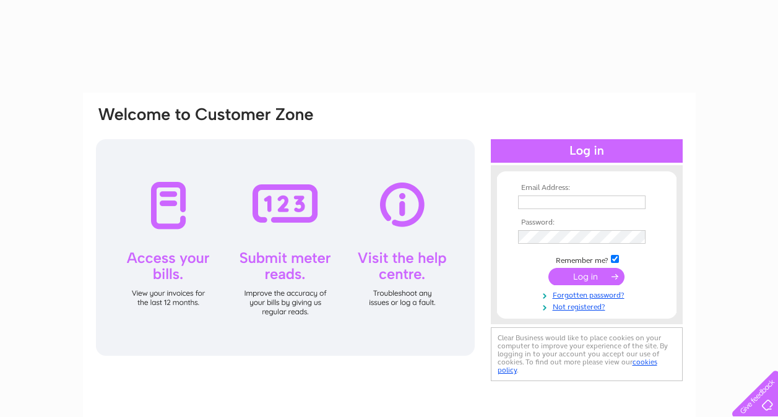 This screenshot has width=778, height=417. Describe the element at coordinates (586, 354) in the screenshot. I see `div: Clear Business would like to place cookies on your computer to improve your experience of the sit...` at that location.